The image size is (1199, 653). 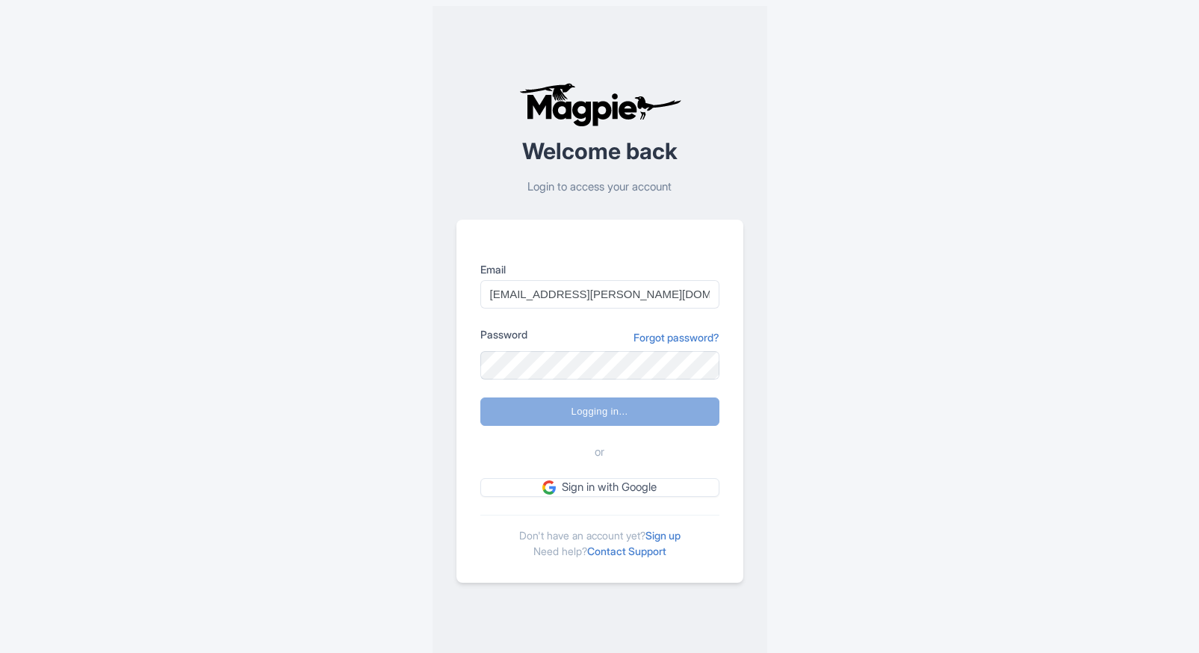 I want to click on label: Email, so click(x=600, y=269).